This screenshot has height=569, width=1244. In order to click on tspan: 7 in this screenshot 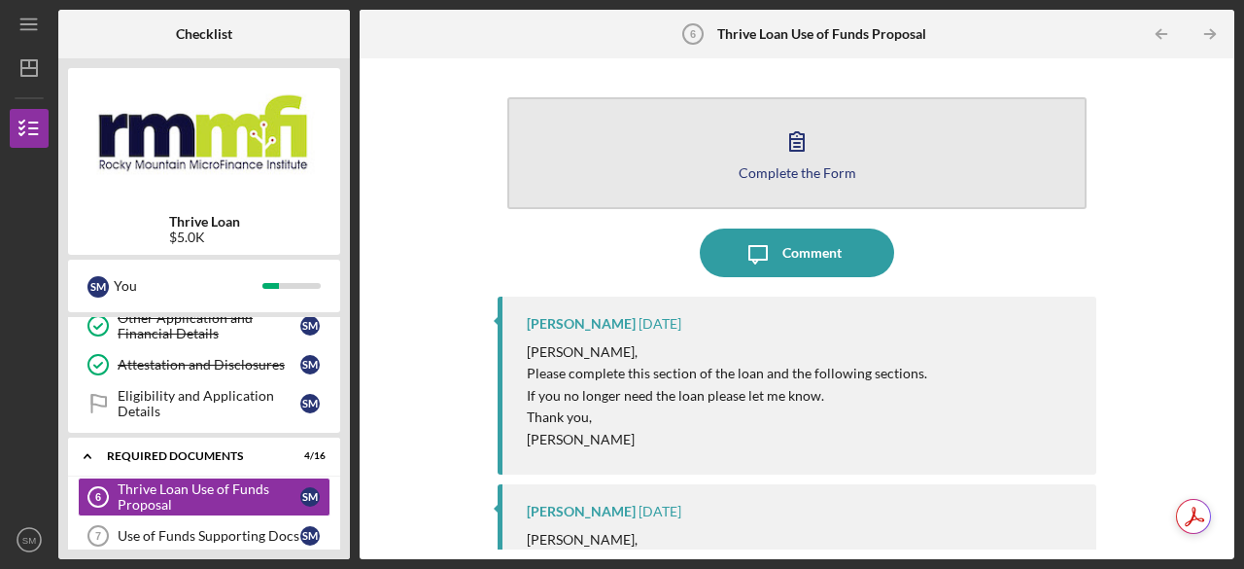, I will do `click(98, 536)`.